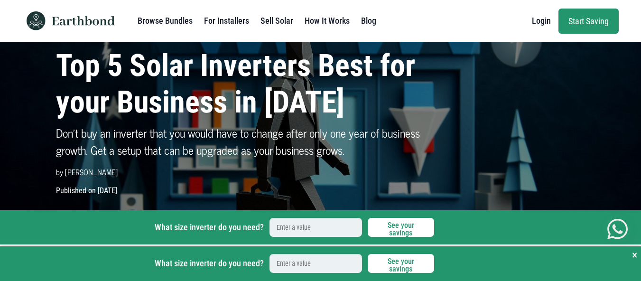 Image resolution: width=641 pixels, height=281 pixels. I want to click on a: How It Works, so click(327, 21).